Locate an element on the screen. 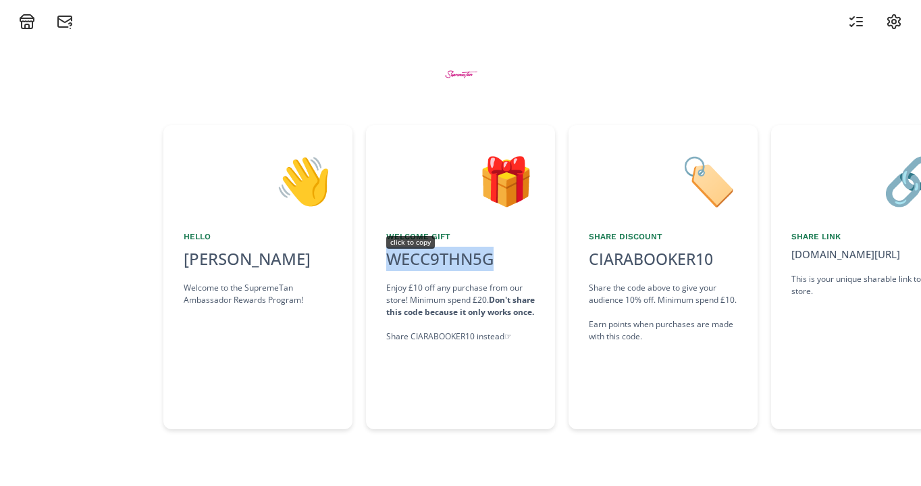  div: Share Discount is located at coordinates (663, 236).